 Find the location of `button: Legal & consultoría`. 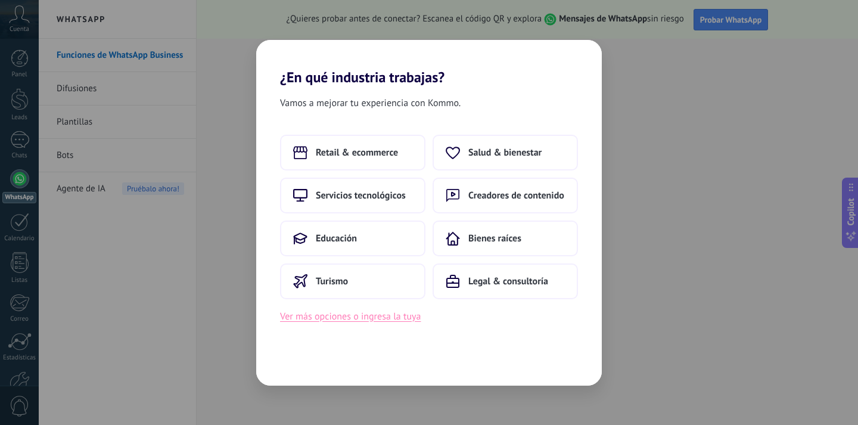

button: Legal & consultoría is located at coordinates (505, 281).